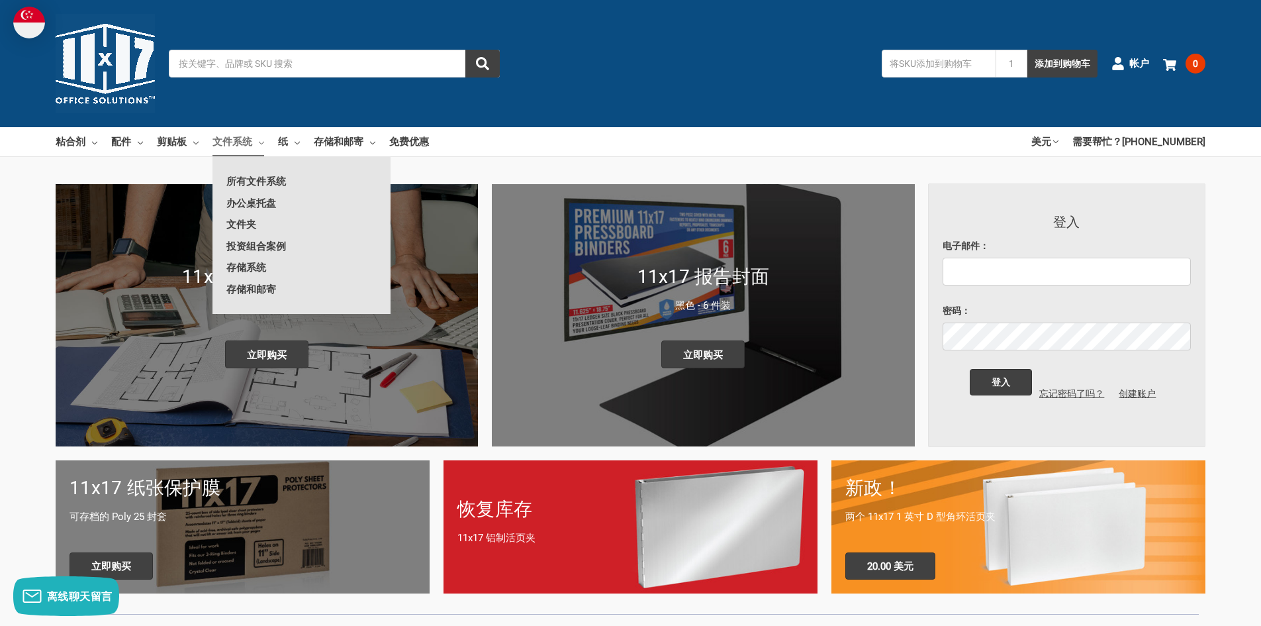  I want to click on font: 恢复库存, so click(495, 508).